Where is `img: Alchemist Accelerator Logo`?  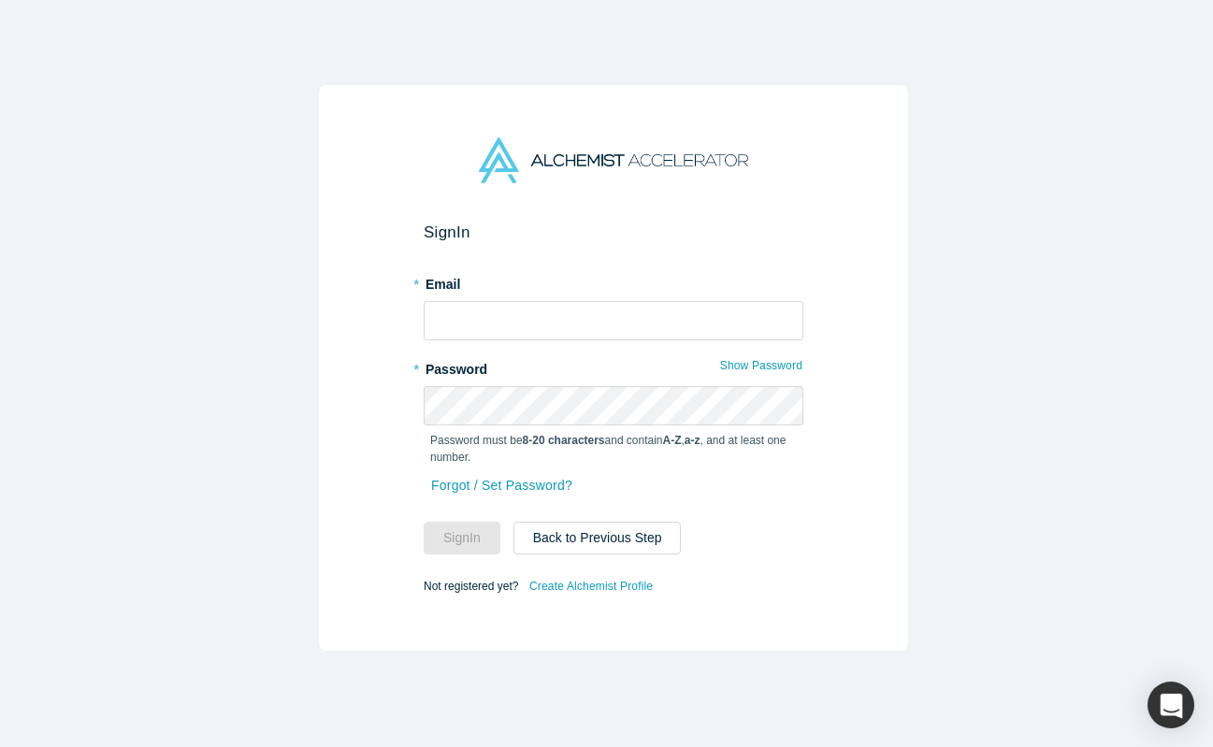 img: Alchemist Accelerator Logo is located at coordinates (613, 160).